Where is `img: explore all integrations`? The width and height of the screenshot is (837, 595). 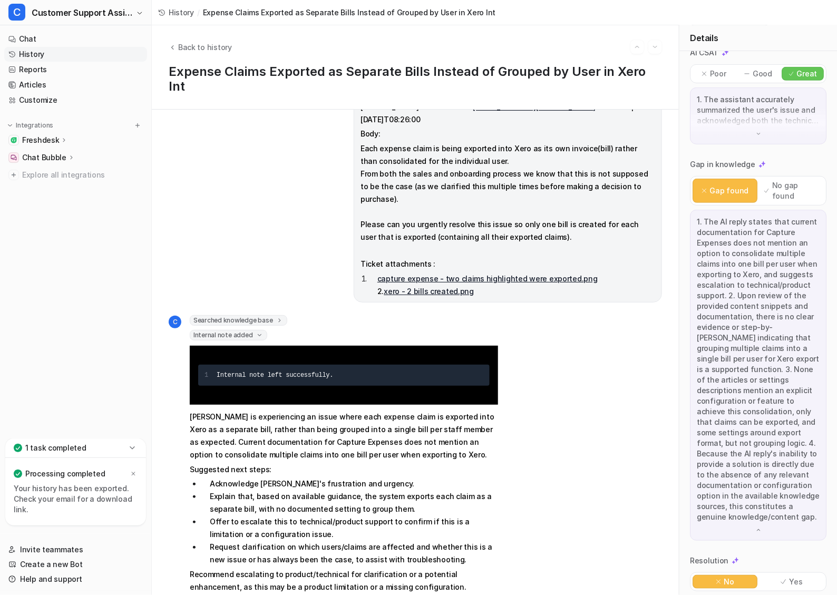
img: explore all integrations is located at coordinates (14, 175).